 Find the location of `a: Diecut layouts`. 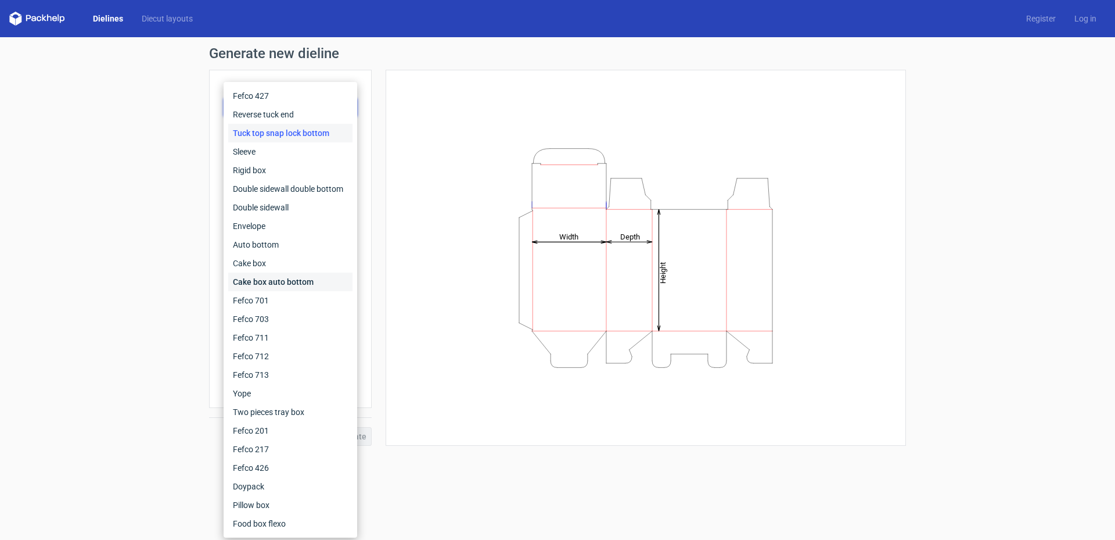

a: Diecut layouts is located at coordinates (167, 19).